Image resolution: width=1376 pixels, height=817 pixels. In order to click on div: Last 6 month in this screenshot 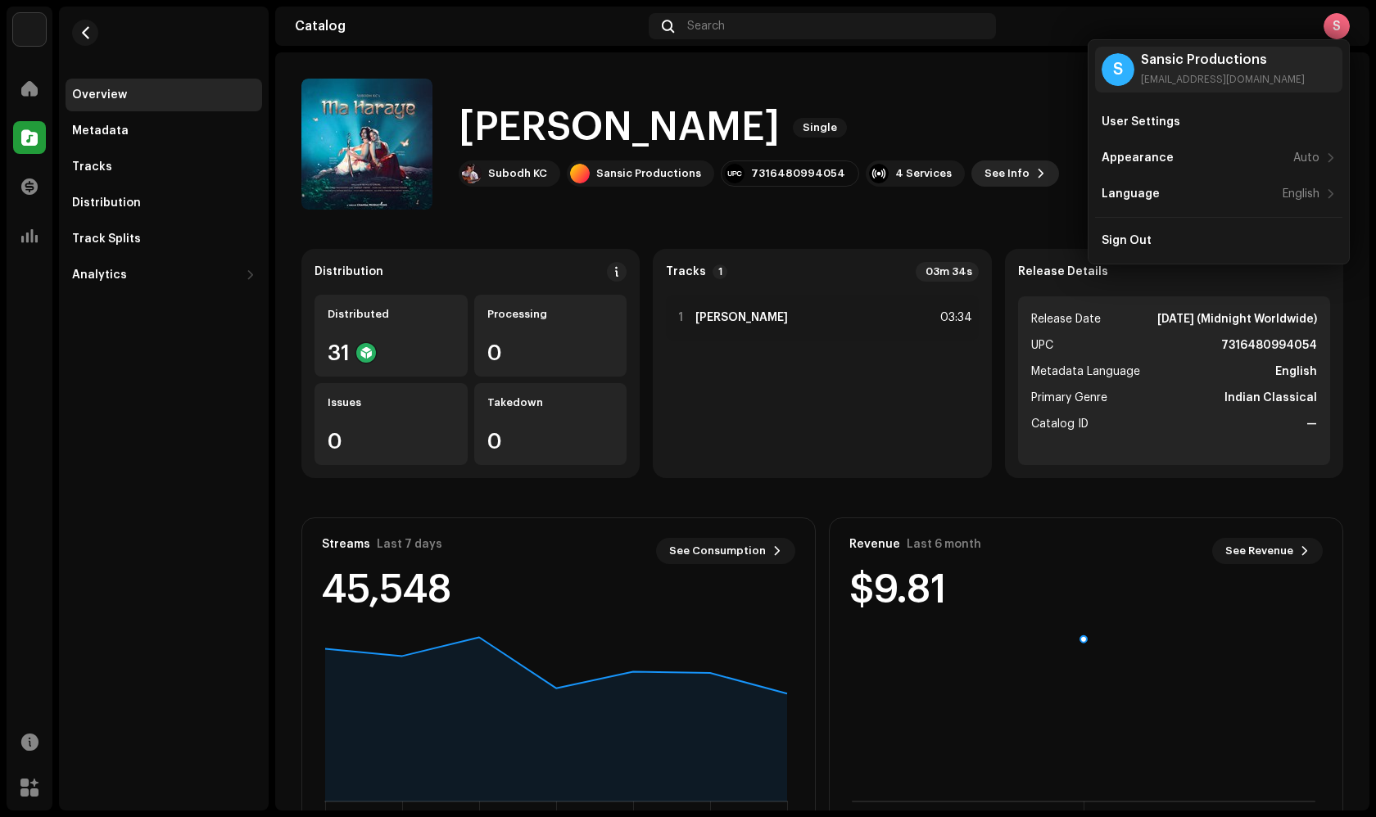, I will do `click(944, 545)`.